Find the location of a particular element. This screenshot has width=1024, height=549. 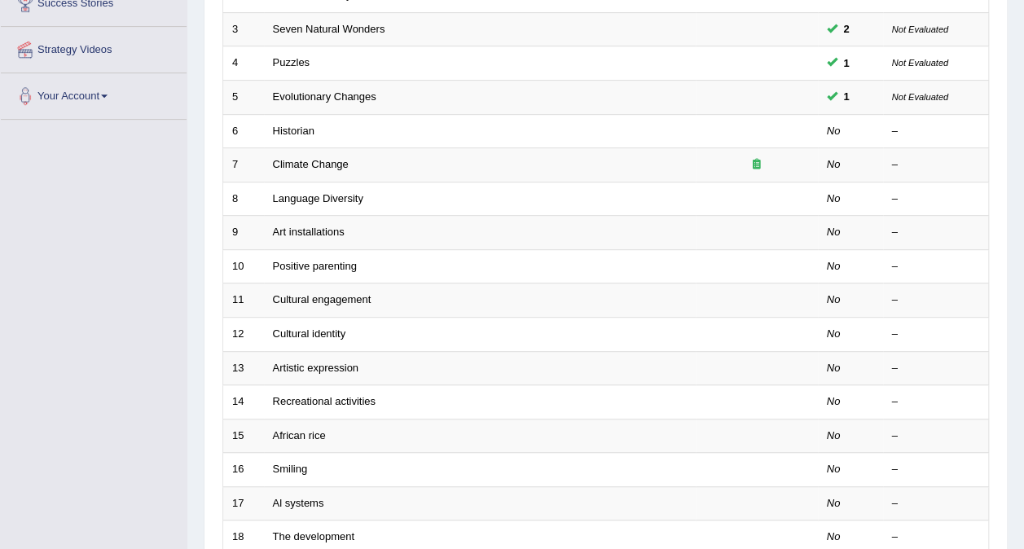

td: 12 is located at coordinates (243, 334).